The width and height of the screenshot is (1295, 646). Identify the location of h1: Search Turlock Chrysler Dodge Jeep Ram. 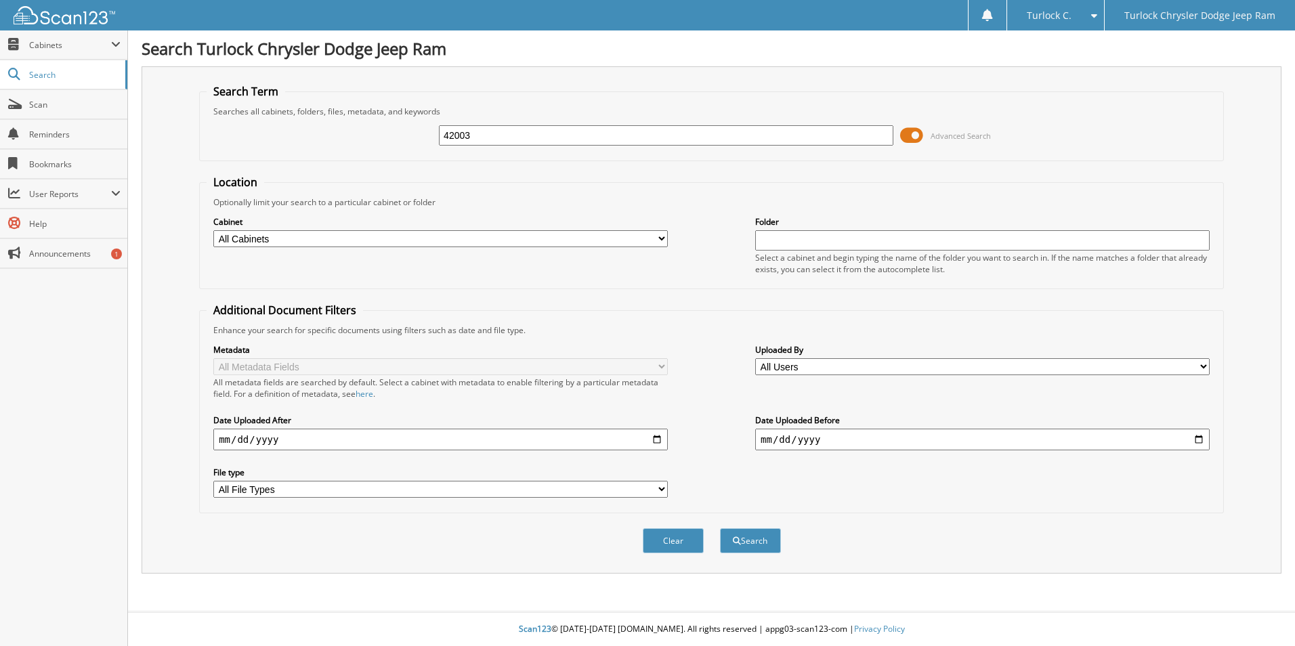
(711, 48).